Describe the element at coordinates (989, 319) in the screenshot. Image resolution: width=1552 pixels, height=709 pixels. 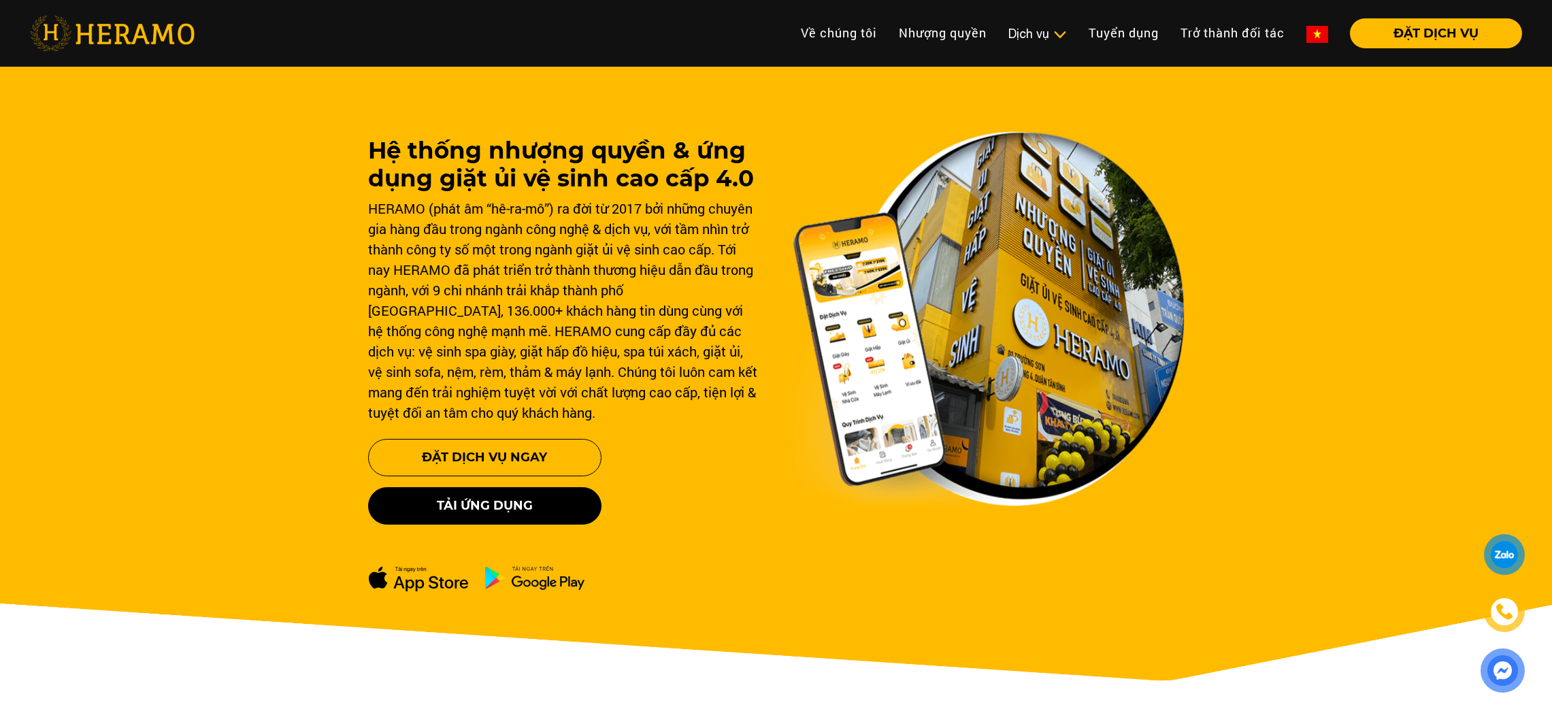
I see `img: banner` at that location.